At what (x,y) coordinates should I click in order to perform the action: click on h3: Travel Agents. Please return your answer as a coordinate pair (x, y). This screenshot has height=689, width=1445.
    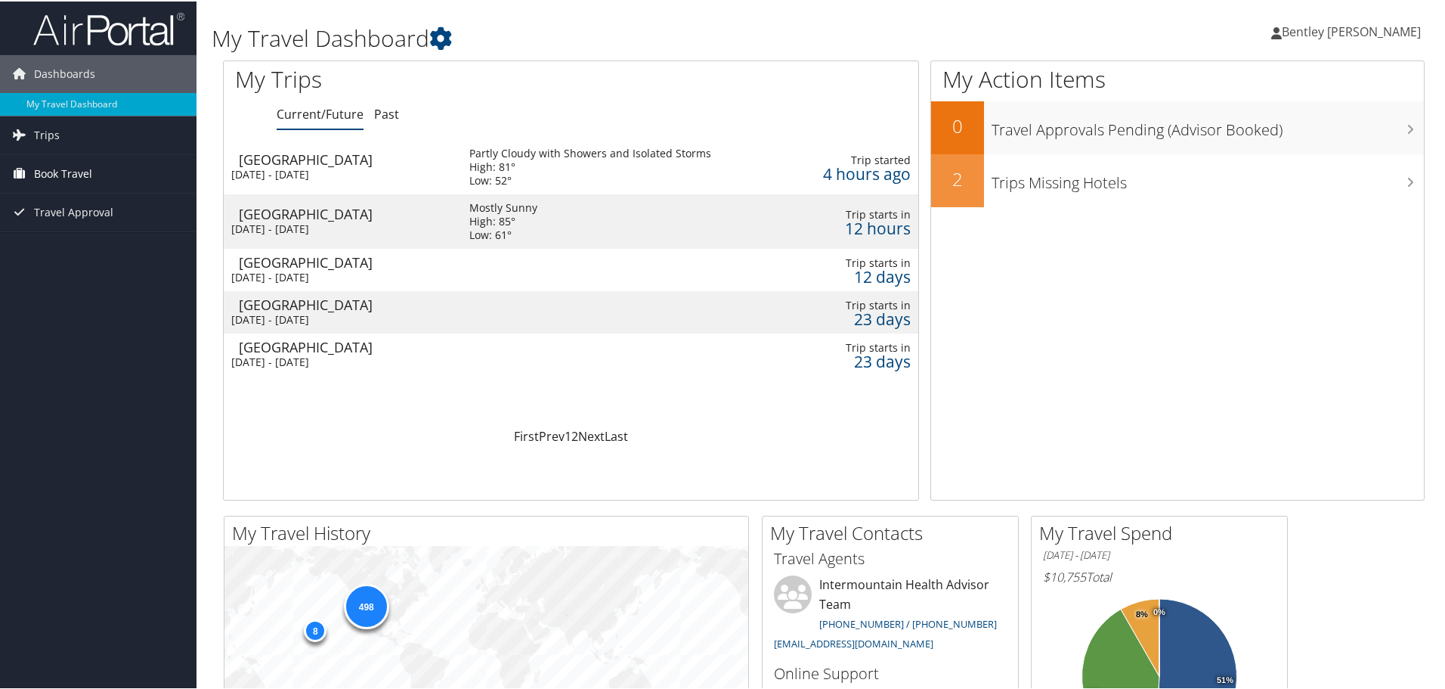
    Looking at the image, I should click on (890, 557).